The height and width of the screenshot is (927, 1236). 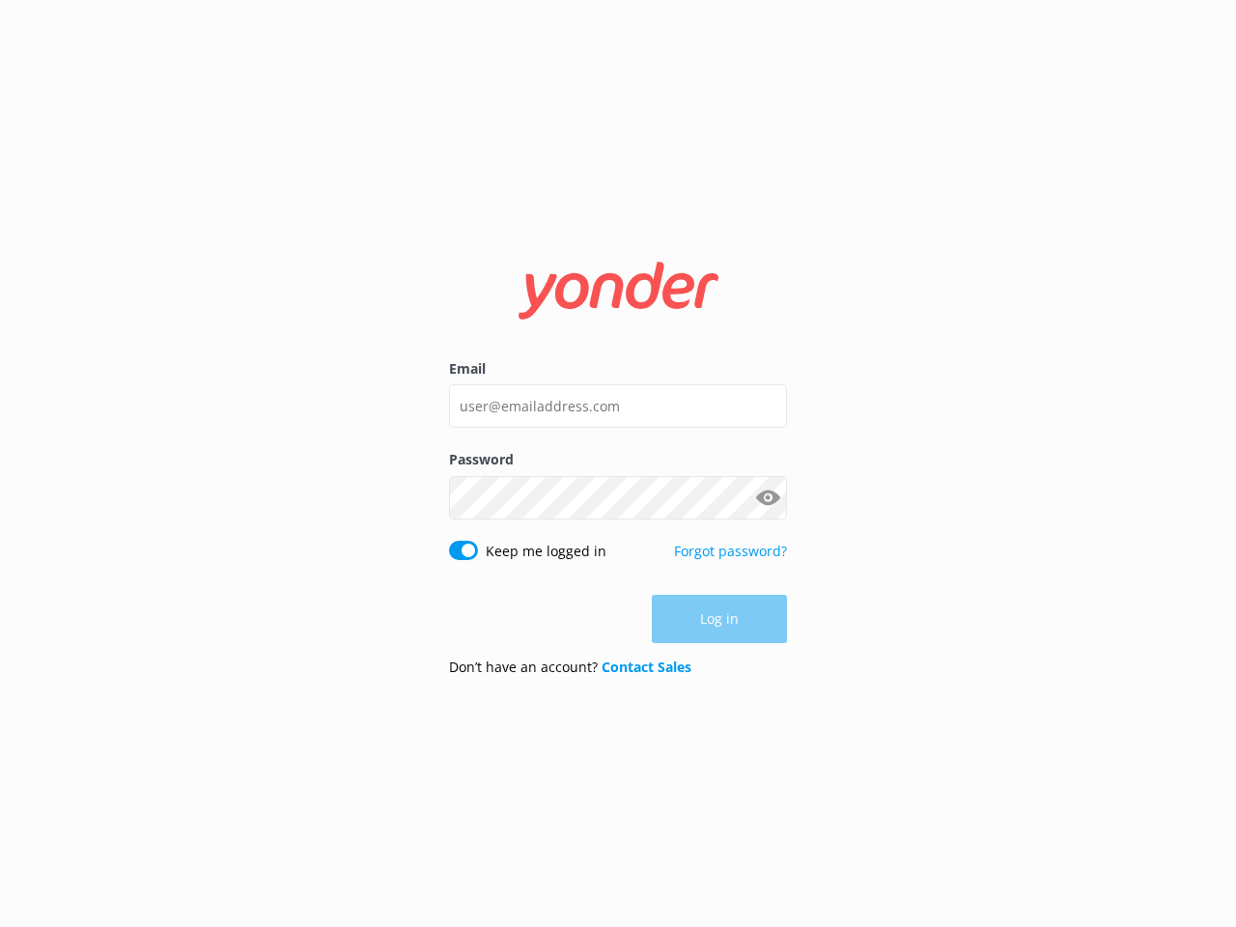 What do you see at coordinates (646, 666) in the screenshot?
I see `a: Contact Sales` at bounding box center [646, 666].